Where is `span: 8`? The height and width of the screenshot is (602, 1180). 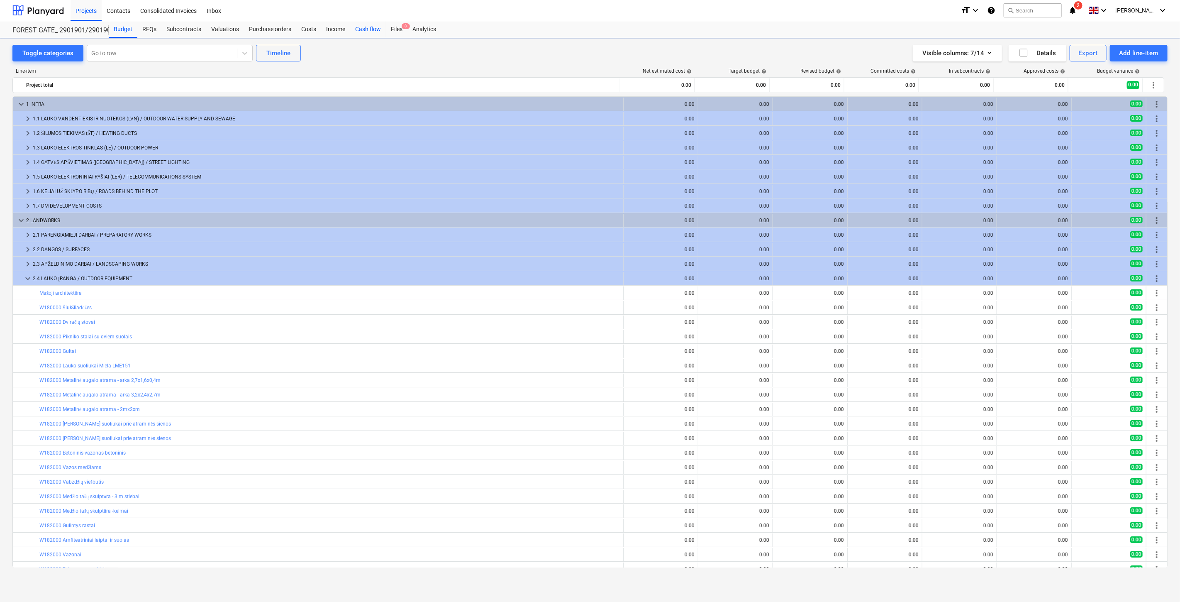 span: 8 is located at coordinates (406, 26).